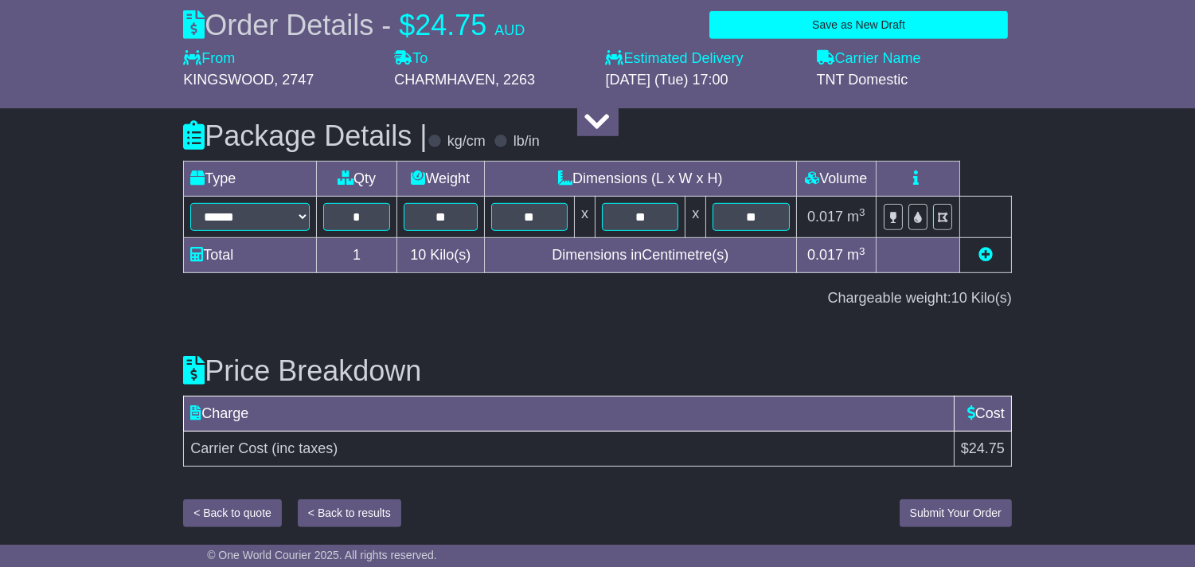 The width and height of the screenshot is (1195, 567). Describe the element at coordinates (569, 414) in the screenshot. I see `td: Charge` at that location.